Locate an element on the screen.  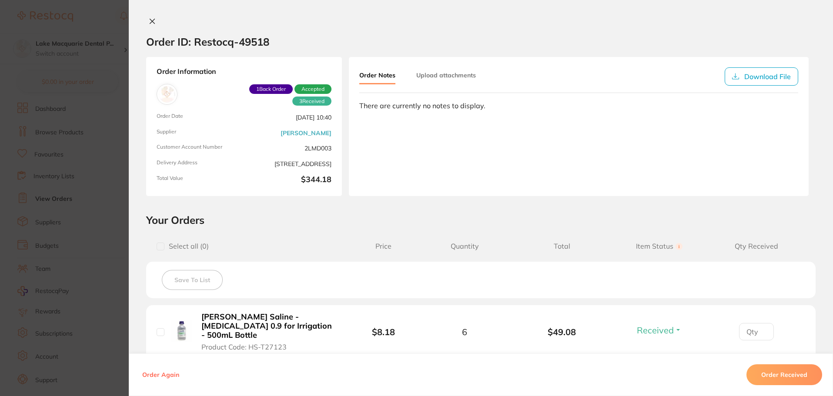
span: Product Code: HS-T27123 is located at coordinates (244, 347).